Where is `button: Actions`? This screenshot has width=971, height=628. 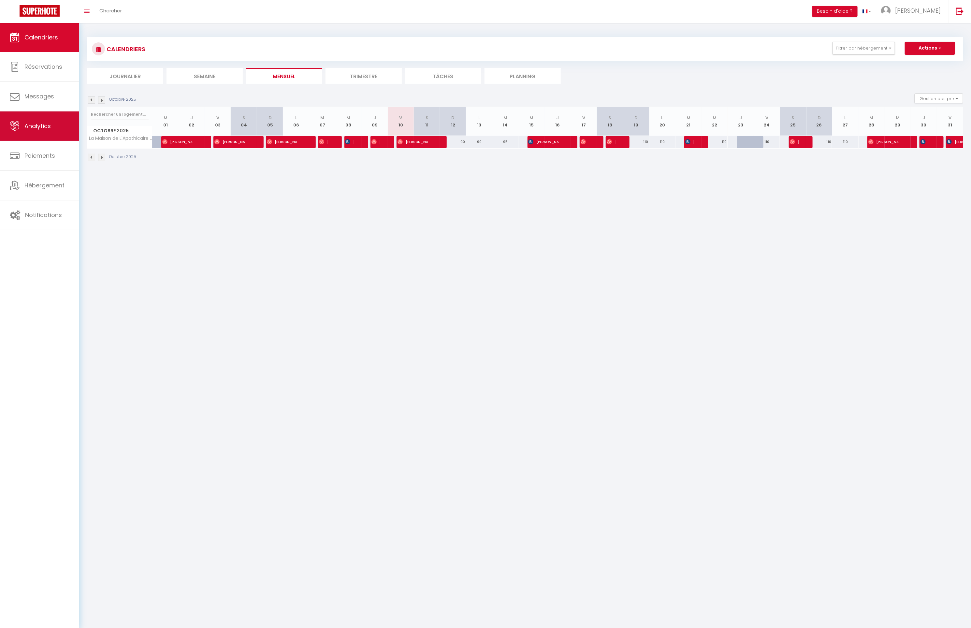 button: Actions is located at coordinates (930, 48).